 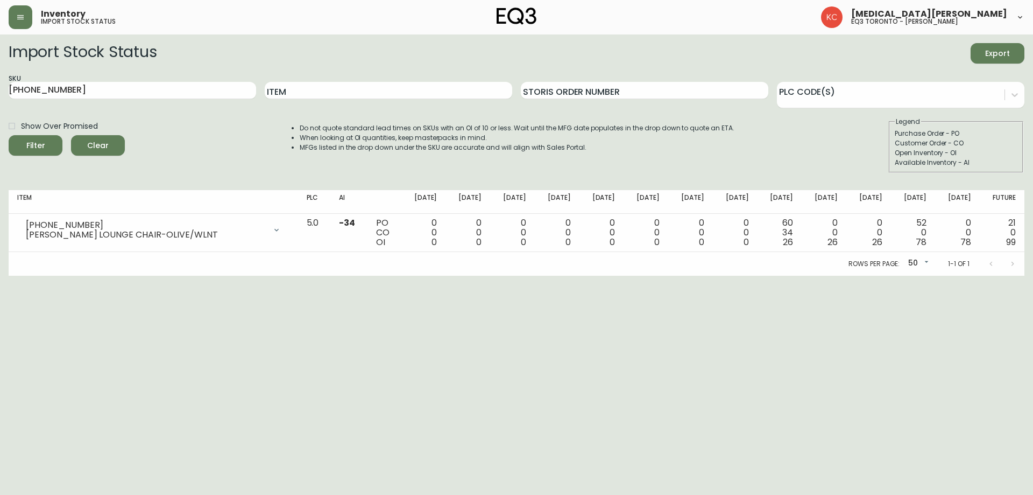 What do you see at coordinates (959, 264) in the screenshot?
I see `p: 1-1 of 1` at bounding box center [959, 264].